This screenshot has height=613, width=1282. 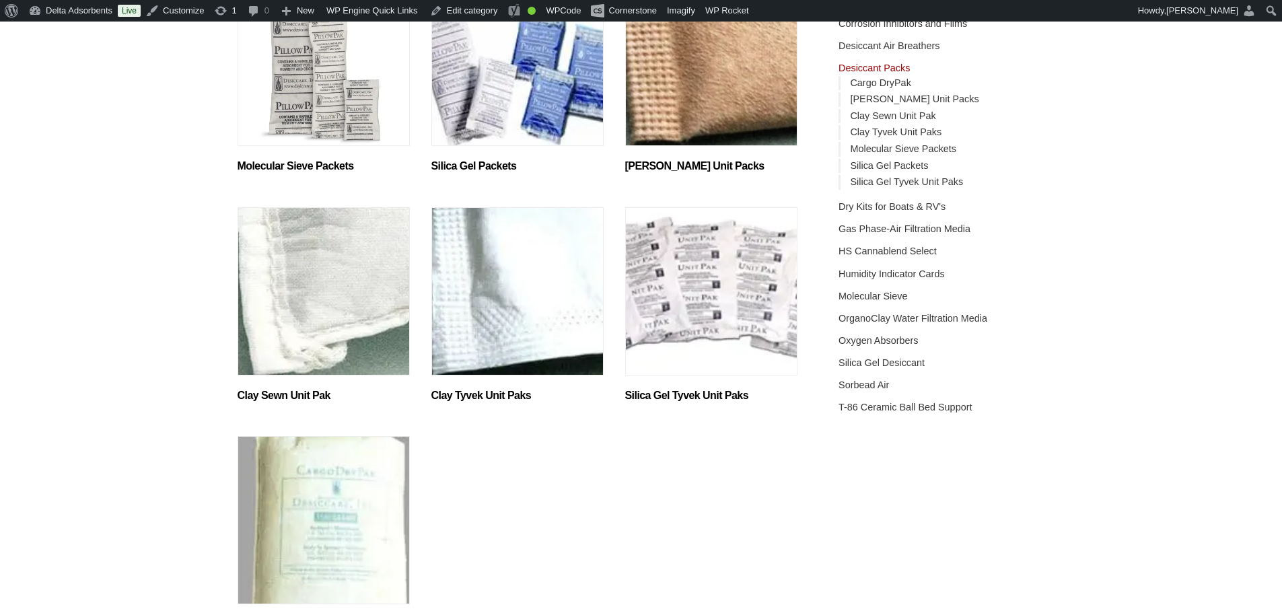 I want to click on a: Molecular Sieve, so click(x=873, y=296).